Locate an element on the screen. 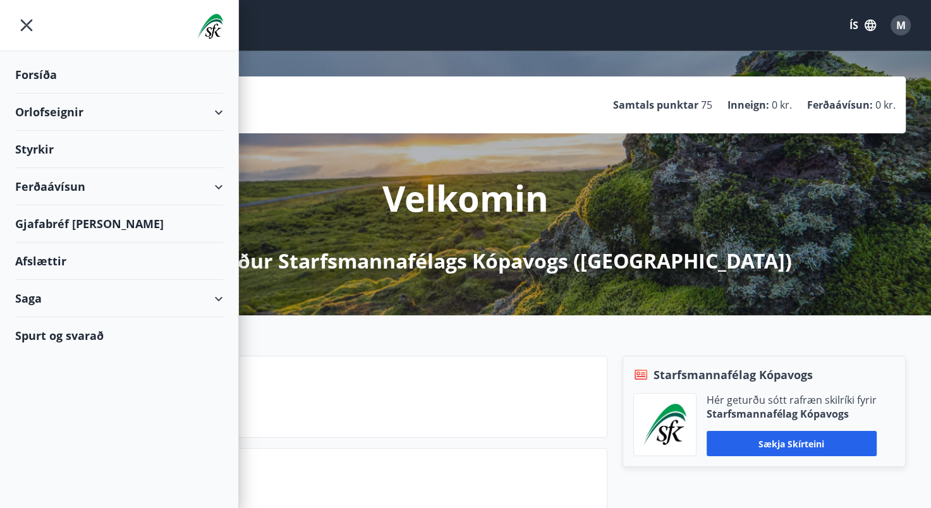 The width and height of the screenshot is (931, 508). span: 75 is located at coordinates (707, 105).